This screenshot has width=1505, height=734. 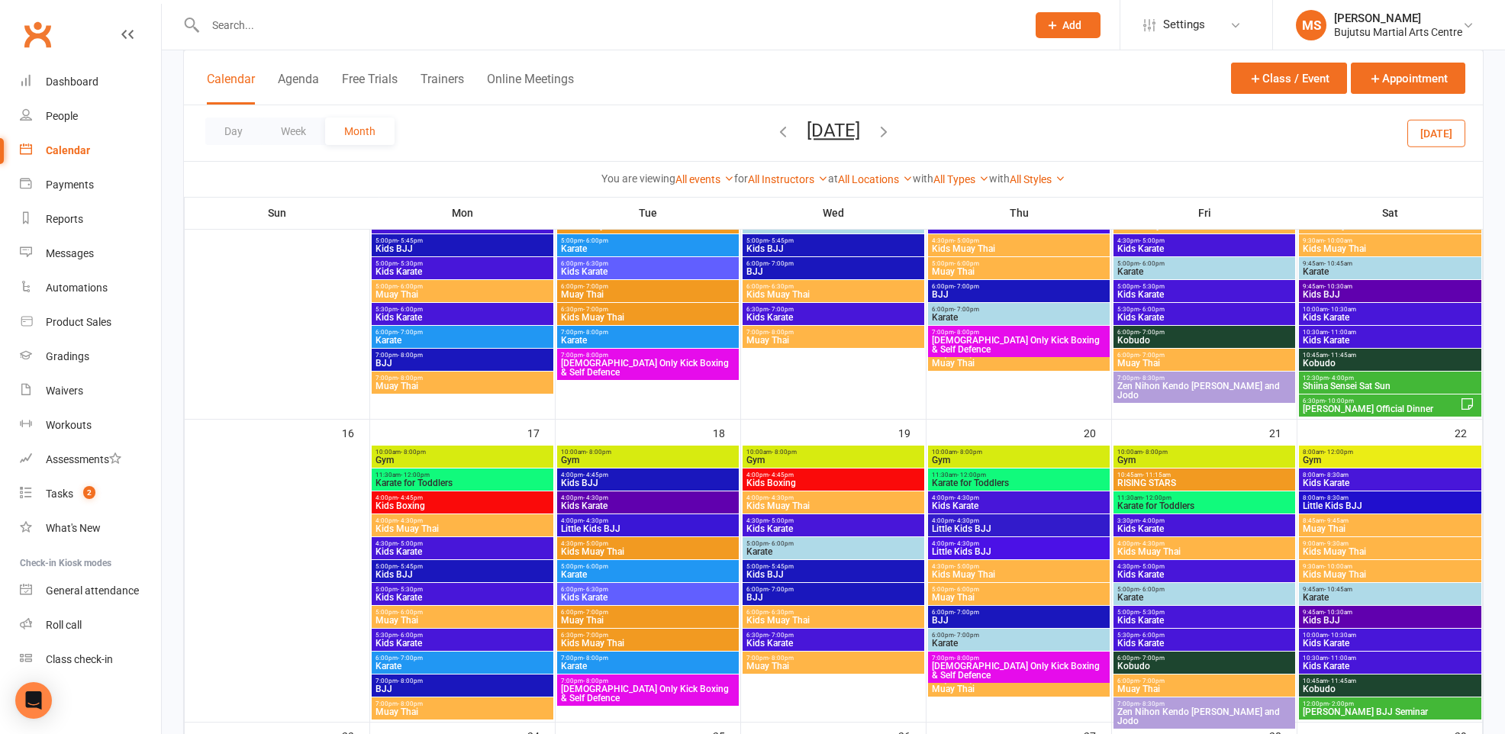 What do you see at coordinates (1289, 78) in the screenshot?
I see `button: Class / Event` at bounding box center [1289, 78].